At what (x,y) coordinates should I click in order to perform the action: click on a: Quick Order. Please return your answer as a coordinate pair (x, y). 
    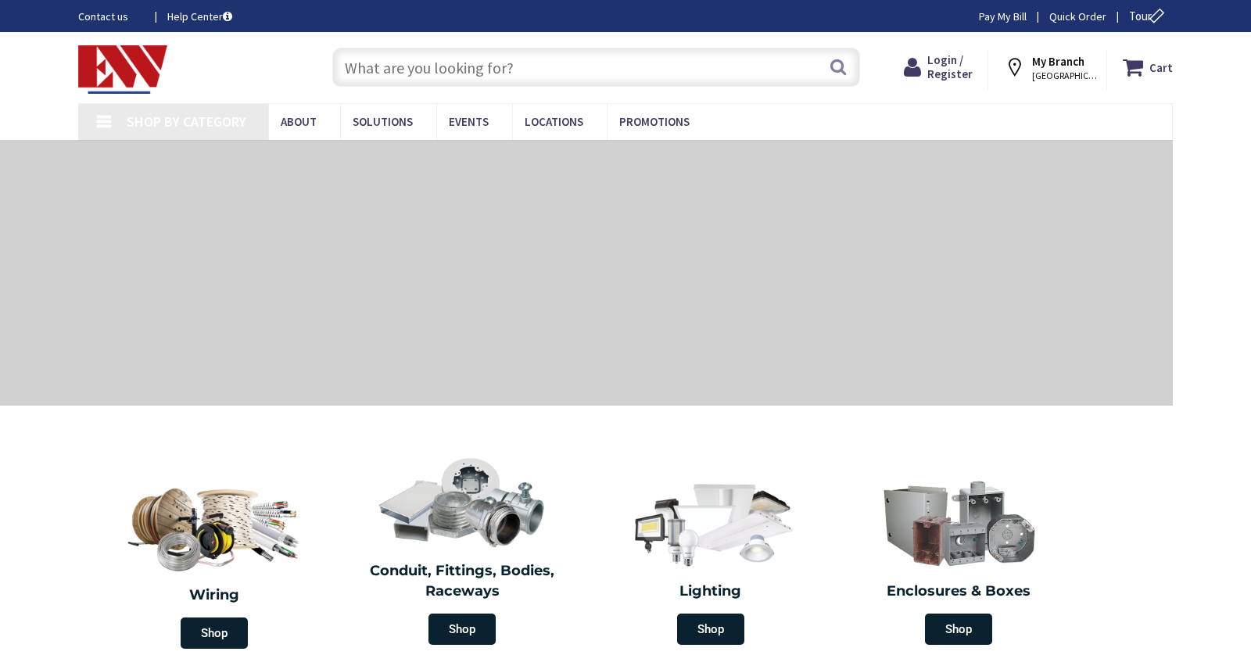
    Looking at the image, I should click on (1077, 16).